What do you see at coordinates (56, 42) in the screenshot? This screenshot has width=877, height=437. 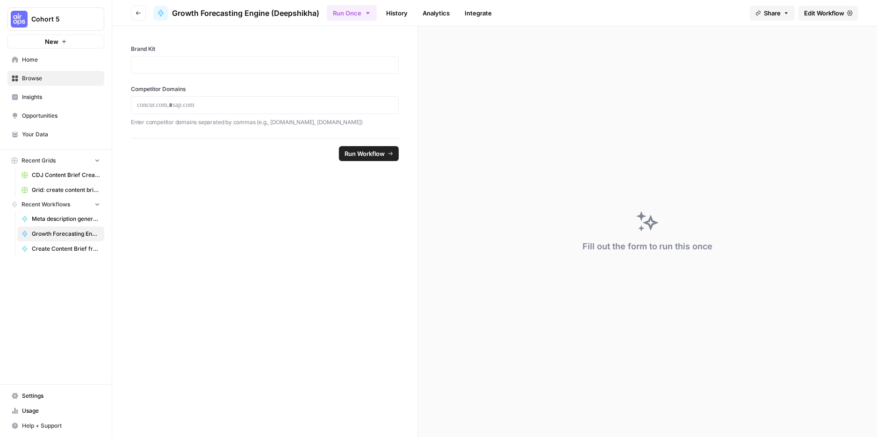 I see `button: New` at bounding box center [56, 42].